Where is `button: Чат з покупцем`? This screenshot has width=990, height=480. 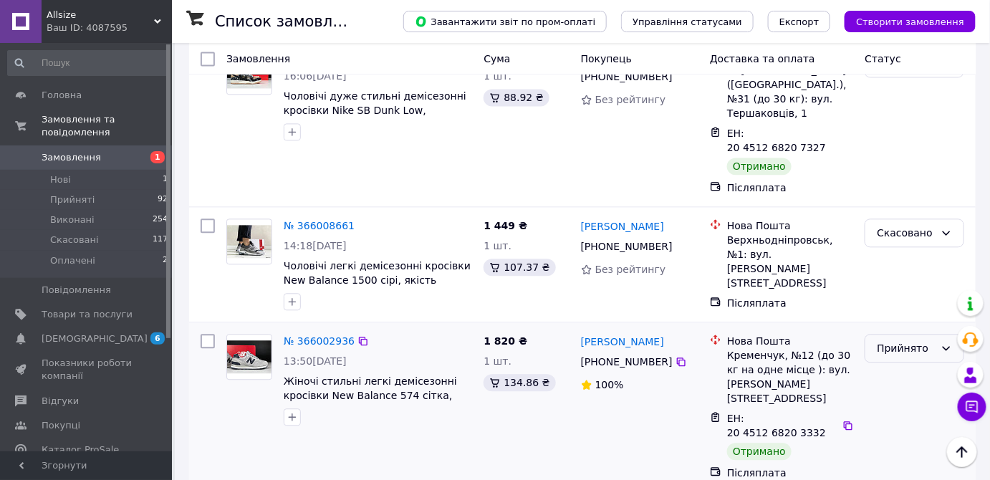
button: Чат з покупцем is located at coordinates (973, 407).